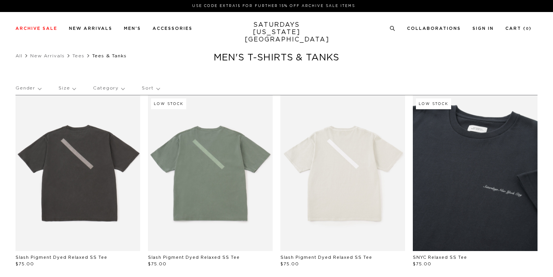  Describe the element at coordinates (19, 56) in the screenshot. I see `a: All` at that location.